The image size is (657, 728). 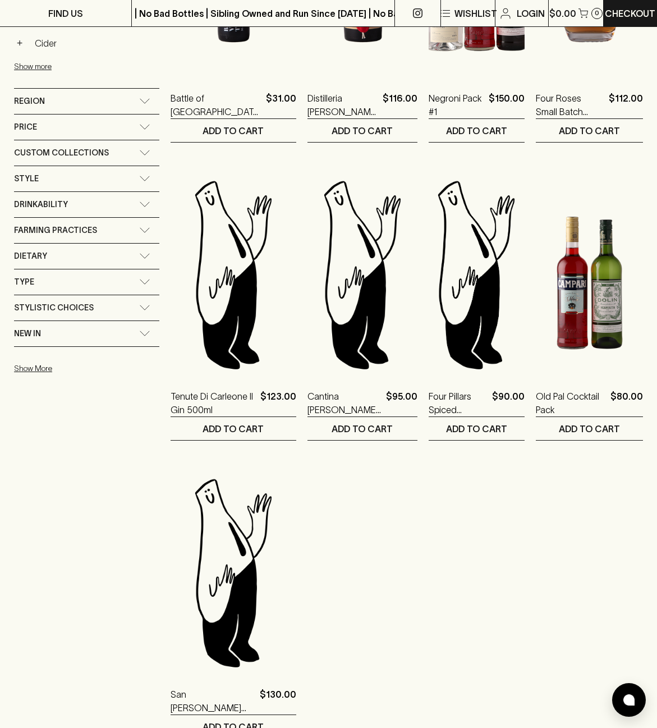 What do you see at coordinates (570, 105) in the screenshot?
I see `p: Four Roses Small Batch Bourbon Whisky 700ml` at bounding box center [570, 105].